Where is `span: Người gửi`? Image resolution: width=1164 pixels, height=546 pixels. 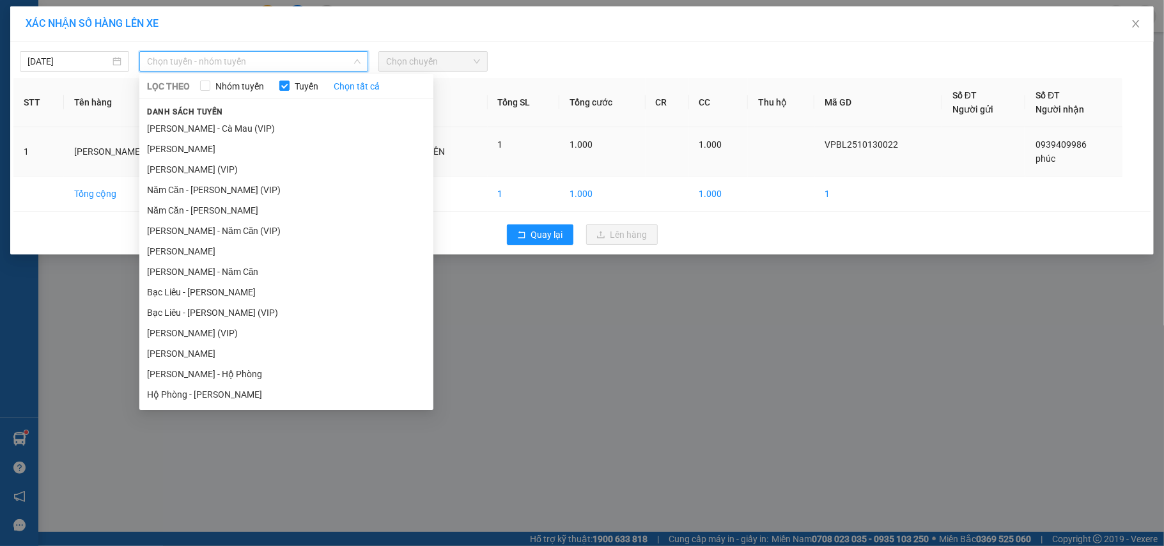 span: Người gửi is located at coordinates (973, 109).